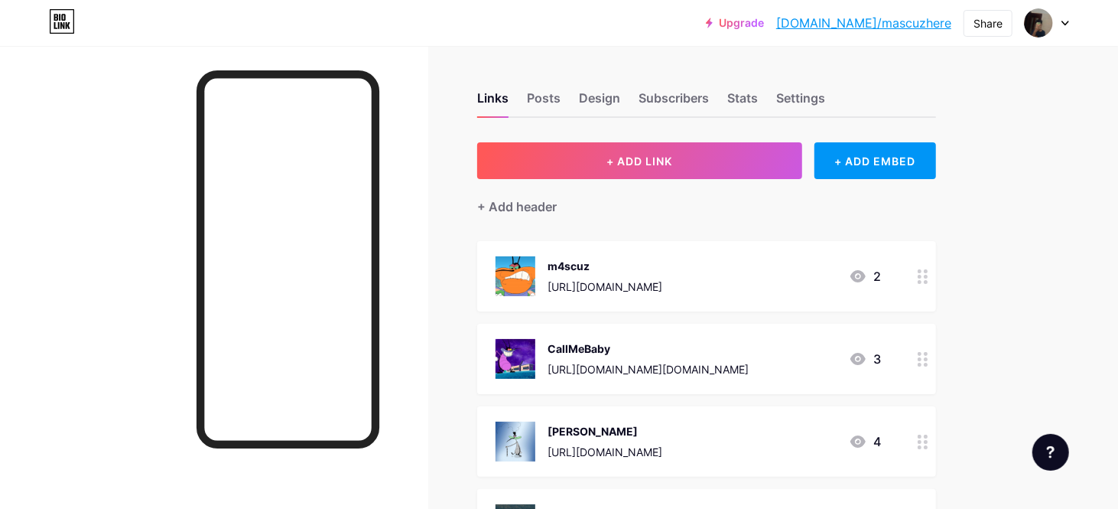 This screenshot has width=1118, height=509. Describe the element at coordinates (674, 103) in the screenshot. I see `div: Subscribers` at that location.